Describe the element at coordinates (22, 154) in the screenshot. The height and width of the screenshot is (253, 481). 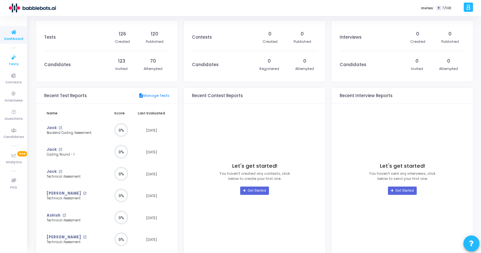
I see `span: New` at that location.